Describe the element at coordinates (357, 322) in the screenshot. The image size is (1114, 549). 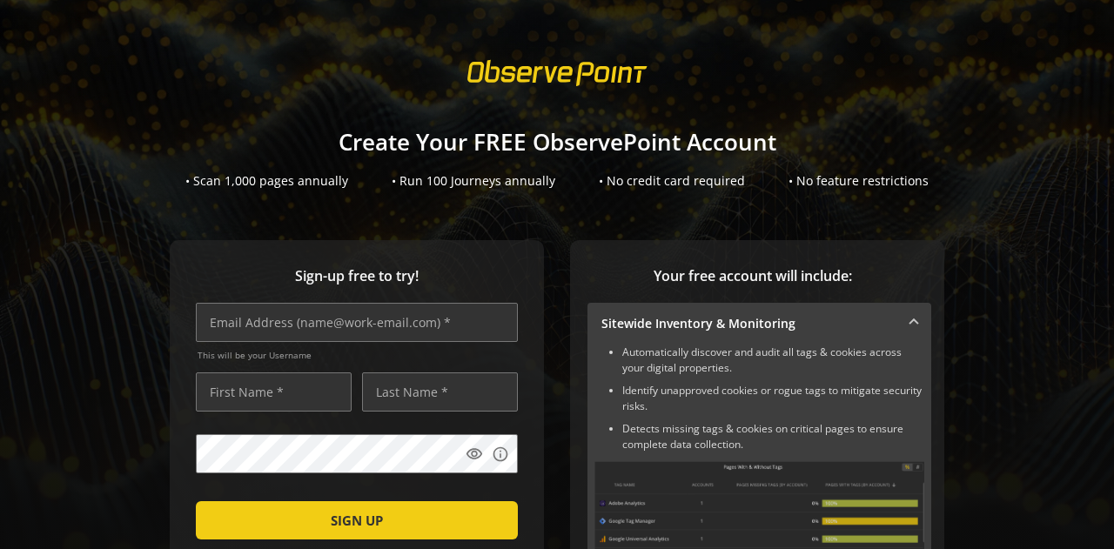
I see `input: Email Address (name@work-email.com) *` at that location.